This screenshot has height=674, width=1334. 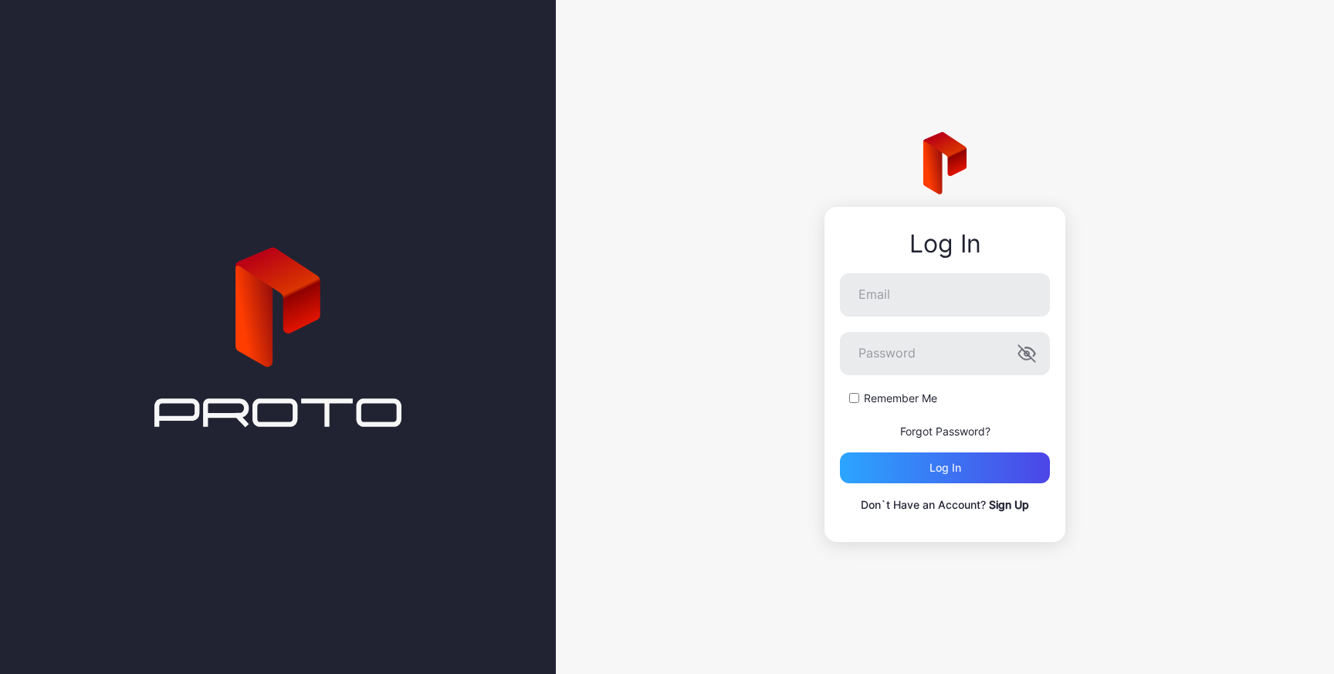 What do you see at coordinates (945, 468) in the screenshot?
I see `button: Log in` at bounding box center [945, 468].